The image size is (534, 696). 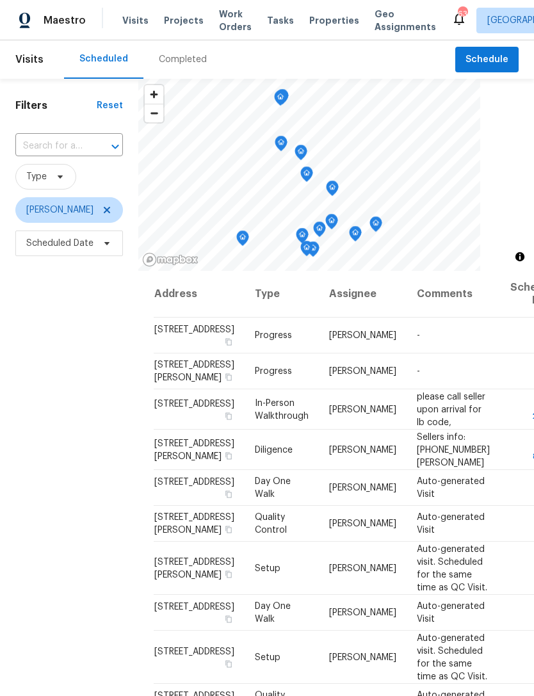 What do you see at coordinates (60, 243) in the screenshot?
I see `span: Scheduled Date` at bounding box center [60, 243].